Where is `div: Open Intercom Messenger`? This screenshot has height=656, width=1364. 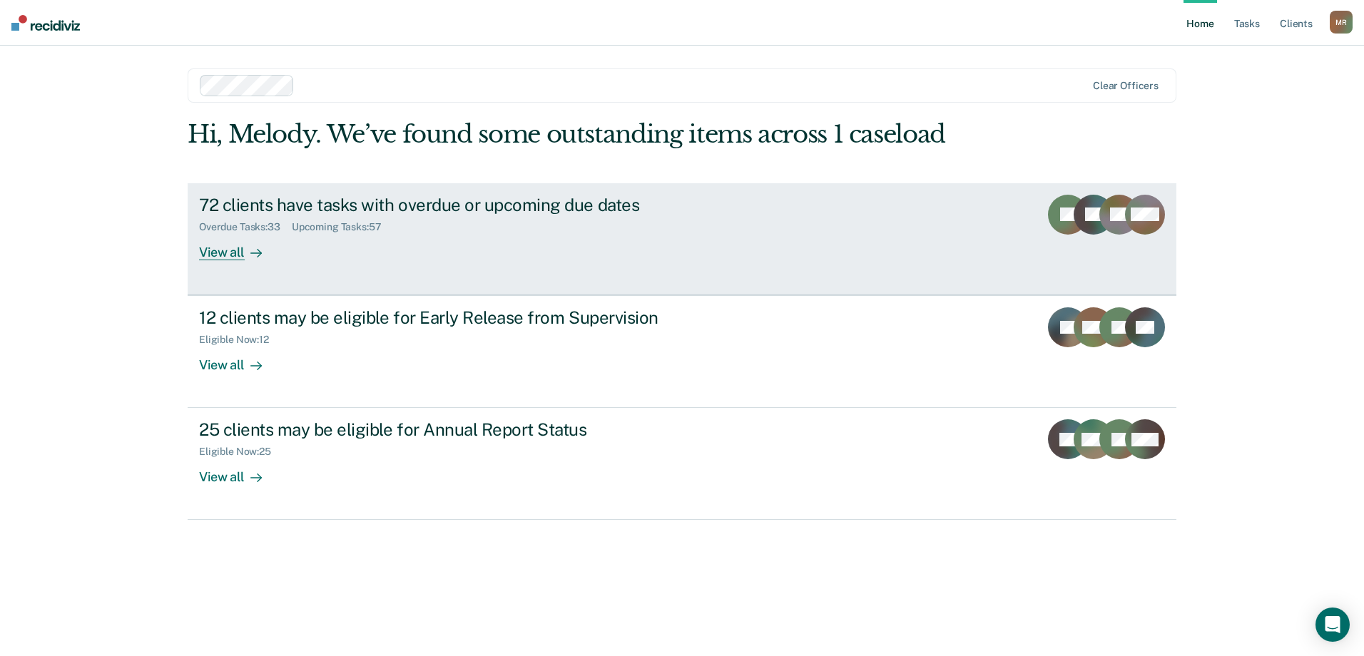
div: Open Intercom Messenger is located at coordinates (1333, 625).